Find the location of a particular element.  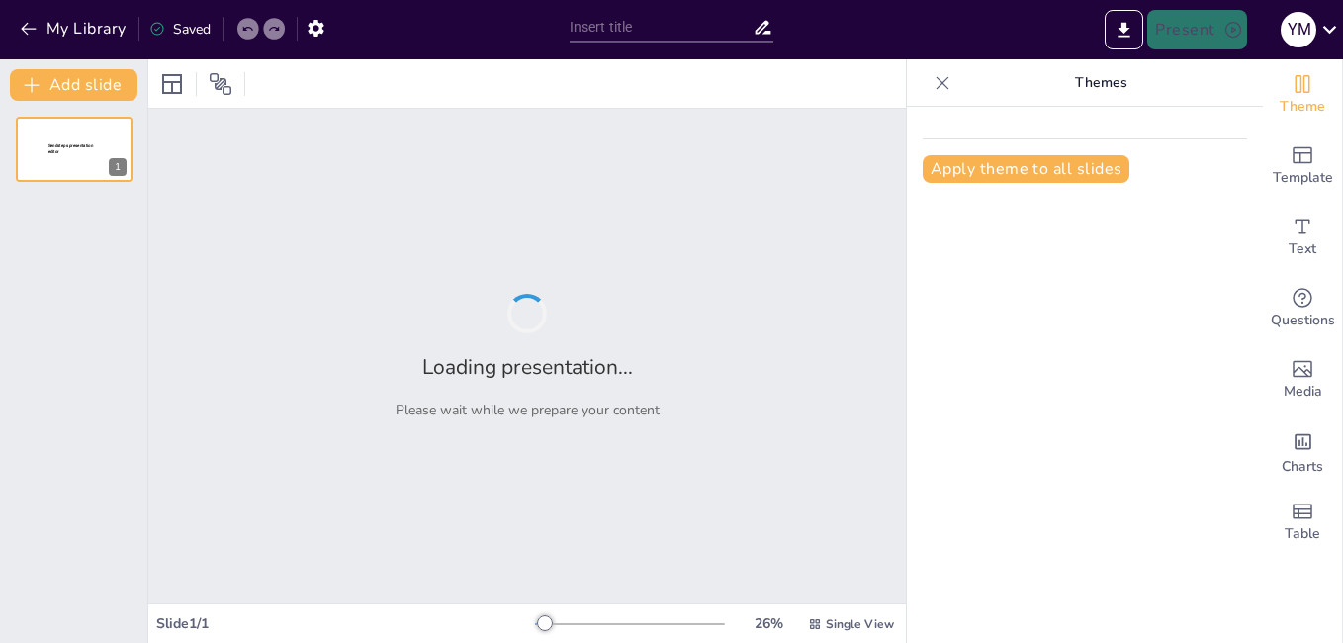

span: Single View is located at coordinates (859, 624).